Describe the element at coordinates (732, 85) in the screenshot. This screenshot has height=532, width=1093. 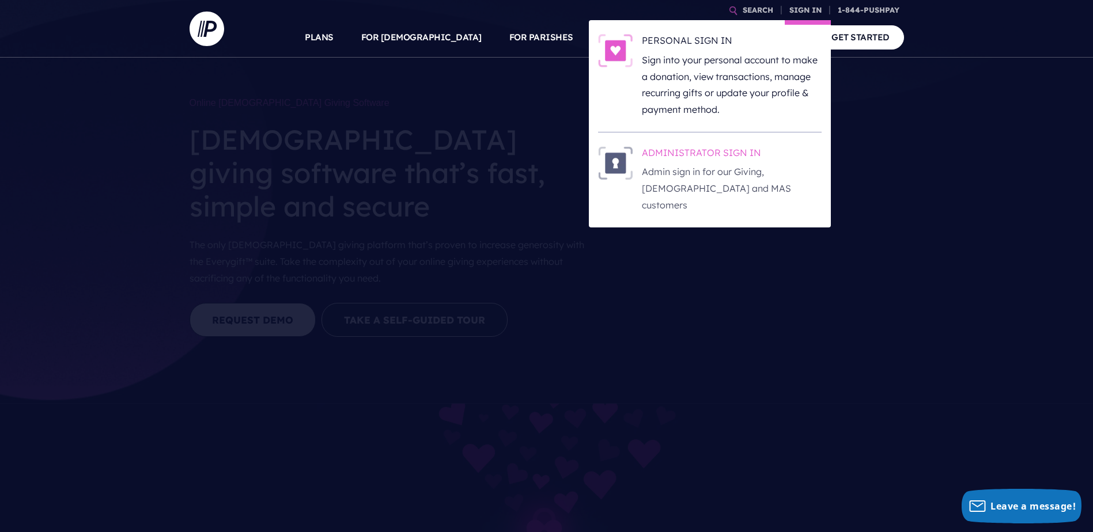
I see `p: Sign into your personal account to make a donation, view transactions, manage recurring gifts or ...` at that location.